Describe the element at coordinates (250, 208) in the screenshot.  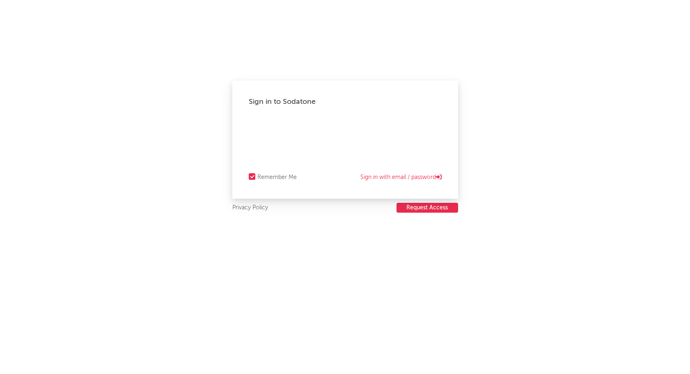
I see `a: Privacy Policy` at that location.